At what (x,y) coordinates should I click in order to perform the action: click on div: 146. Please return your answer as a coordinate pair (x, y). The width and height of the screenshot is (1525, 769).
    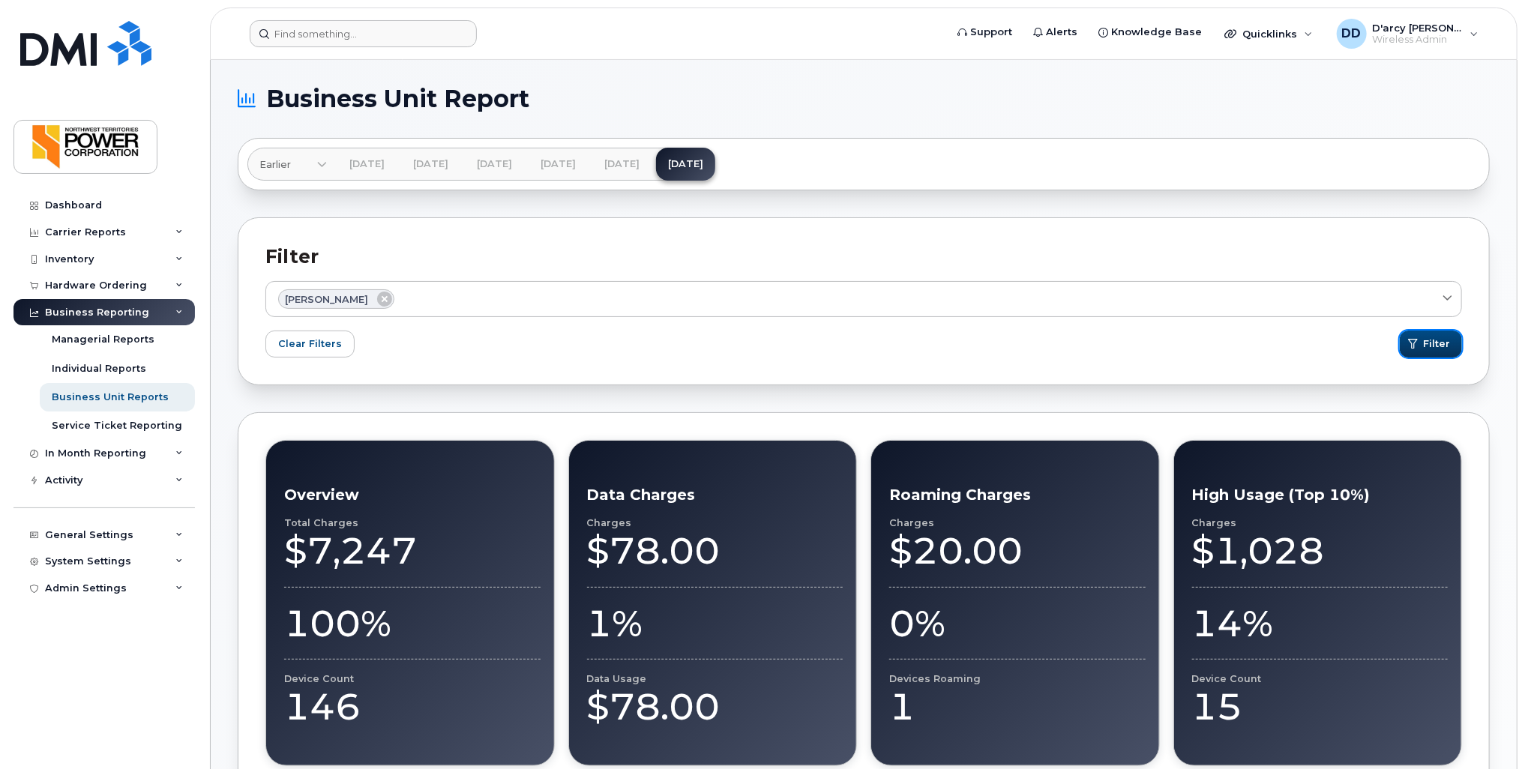
    Looking at the image, I should click on (412, 707).